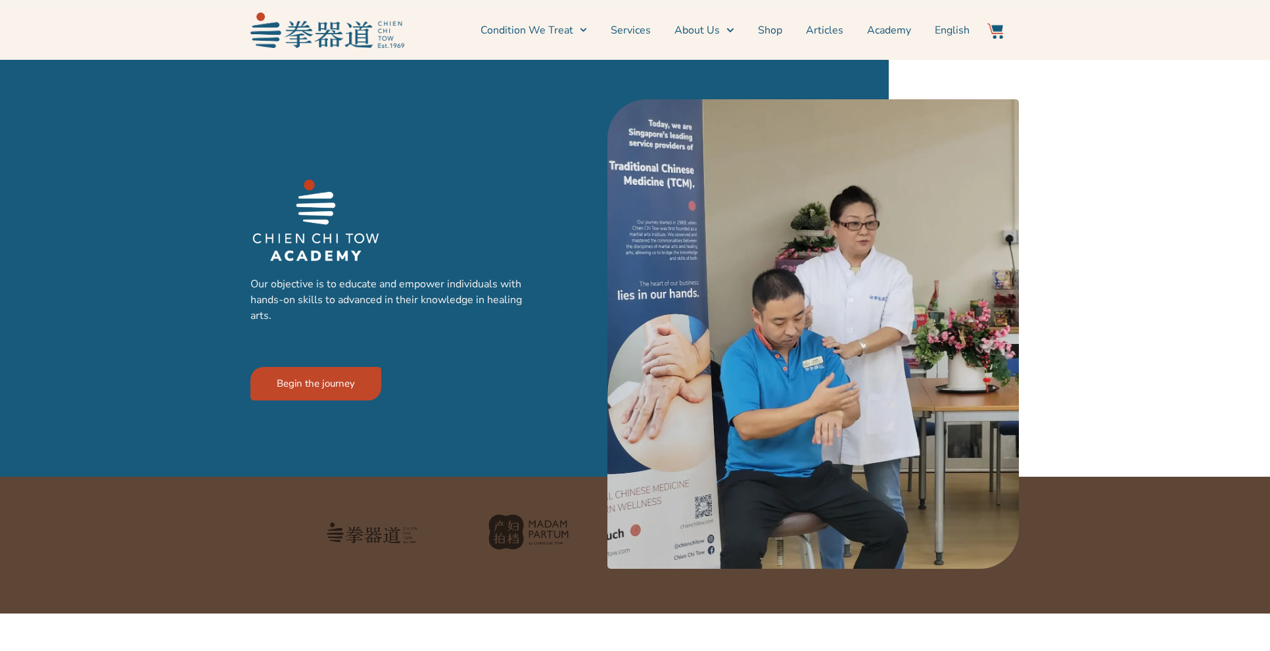  Describe the element at coordinates (630, 30) in the screenshot. I see `a: Services` at that location.